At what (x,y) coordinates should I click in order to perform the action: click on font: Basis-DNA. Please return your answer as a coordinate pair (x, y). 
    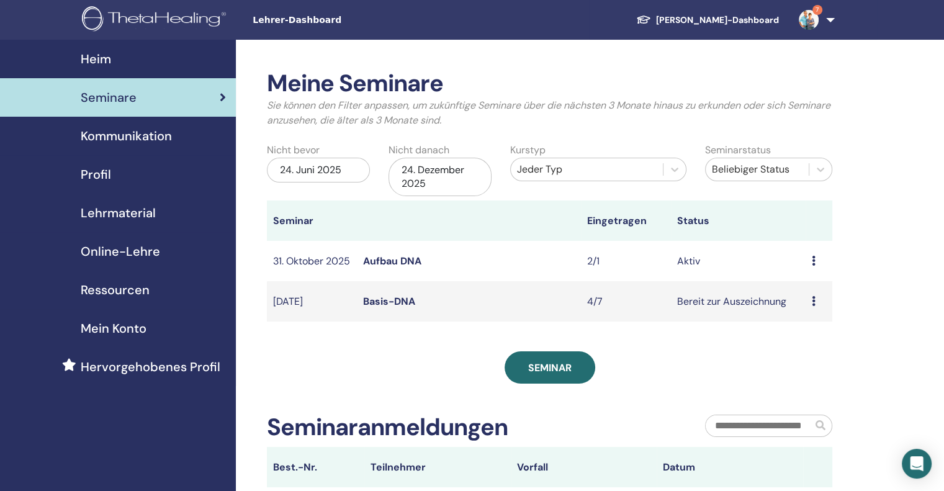
    Looking at the image, I should click on (389, 301).